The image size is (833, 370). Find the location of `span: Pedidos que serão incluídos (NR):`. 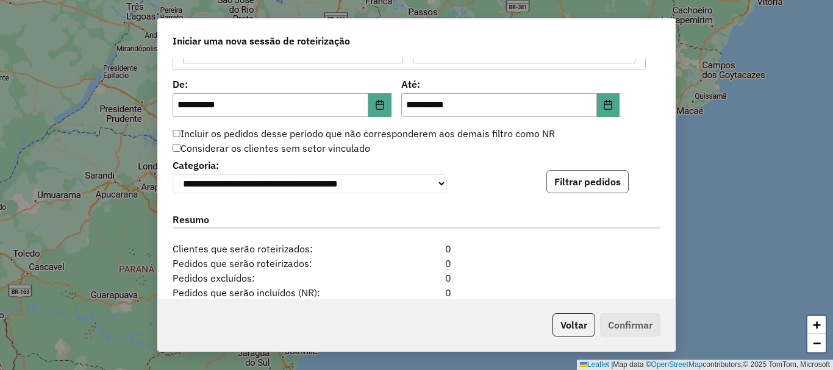

span: Pedidos que serão incluídos (NR): is located at coordinates (270, 293).